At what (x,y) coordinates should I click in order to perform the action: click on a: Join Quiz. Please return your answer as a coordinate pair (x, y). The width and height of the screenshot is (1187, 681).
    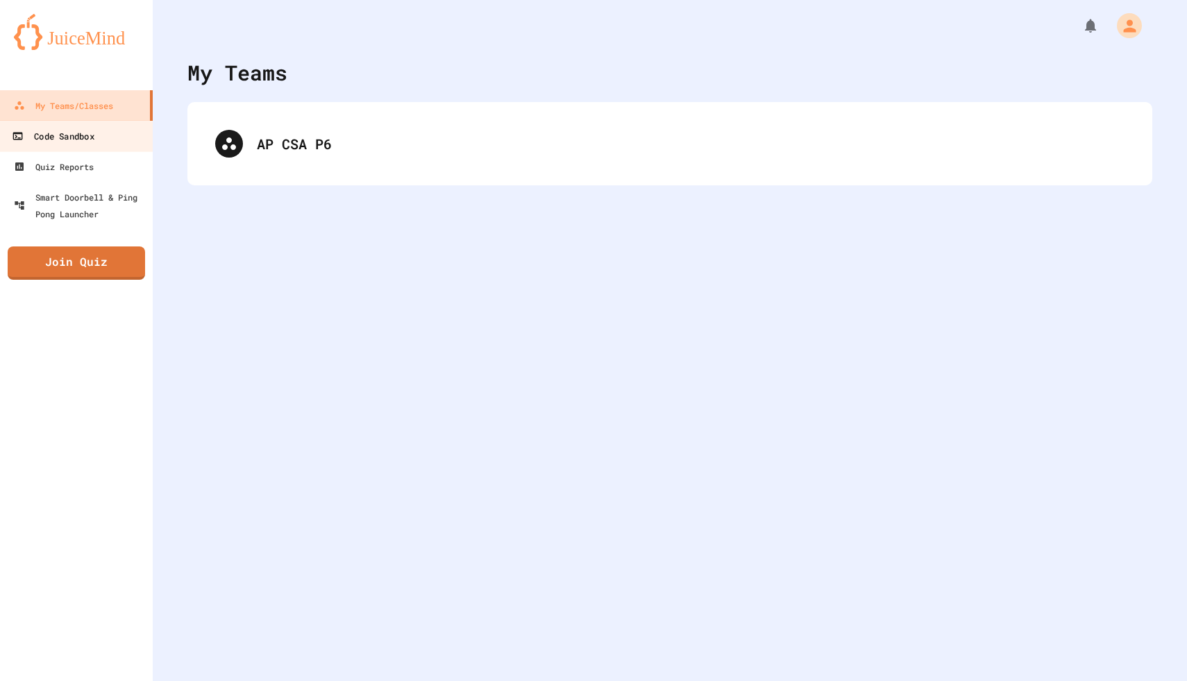
    Looking at the image, I should click on (76, 263).